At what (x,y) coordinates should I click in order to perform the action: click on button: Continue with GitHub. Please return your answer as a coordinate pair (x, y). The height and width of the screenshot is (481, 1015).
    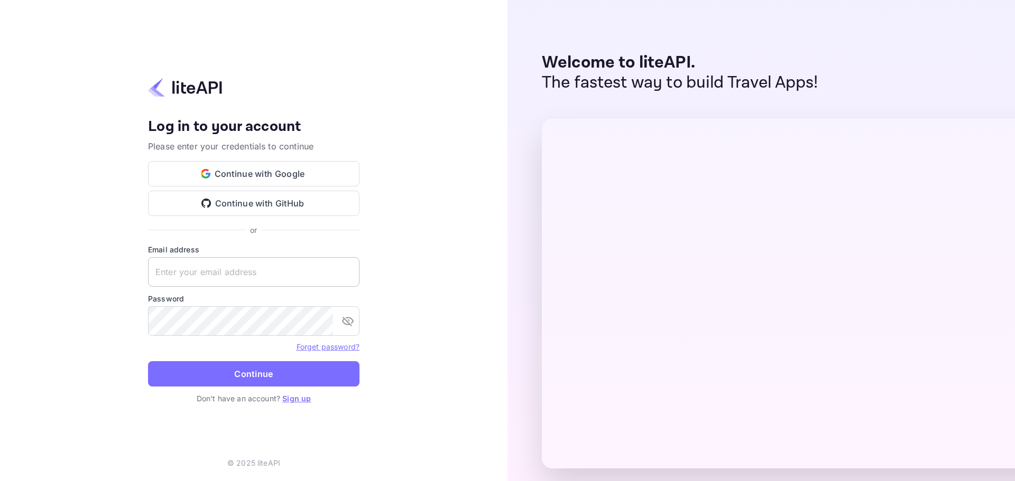
    Looking at the image, I should click on (254, 203).